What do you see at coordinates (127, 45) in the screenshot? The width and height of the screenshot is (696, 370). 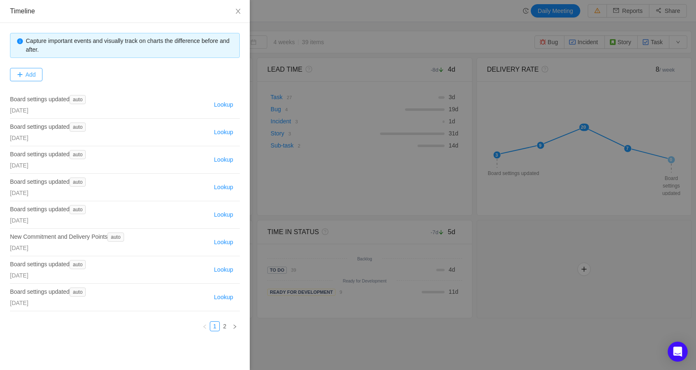 I see `span: Capture important events and visually track on charts the difference before and after.` at bounding box center [127, 45].